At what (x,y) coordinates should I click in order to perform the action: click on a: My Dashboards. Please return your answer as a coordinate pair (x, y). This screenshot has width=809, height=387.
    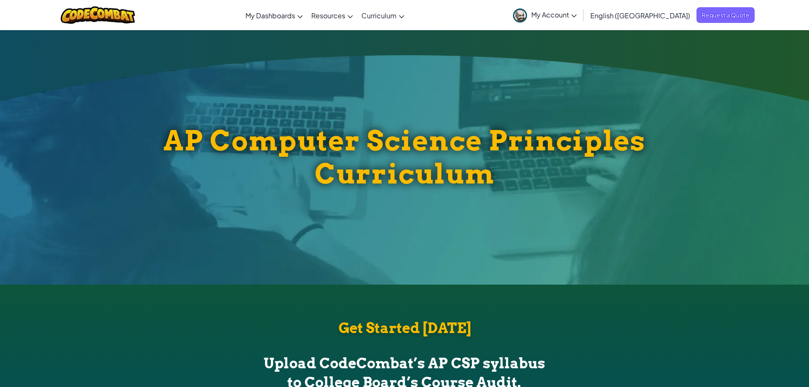
    Looking at the image, I should click on (274, 15).